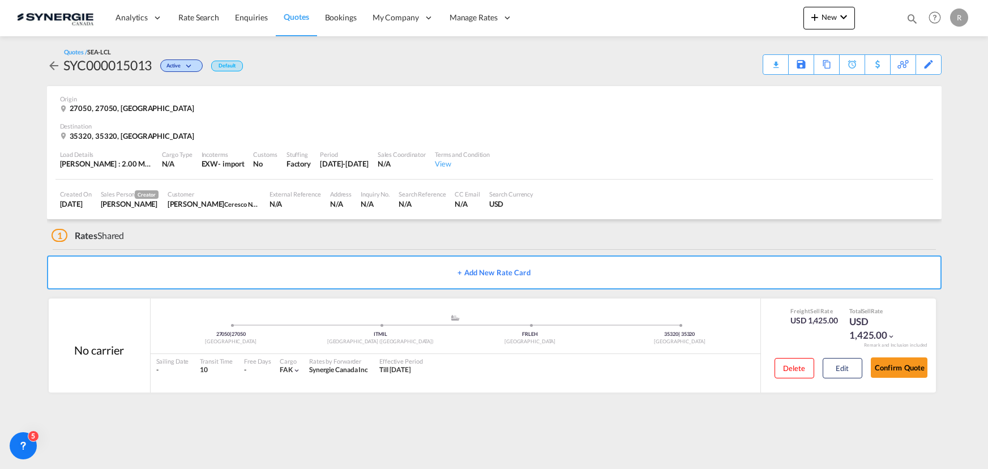 Image resolution: width=988 pixels, height=469 pixels. Describe the element at coordinates (146, 194) in the screenshot. I see `span: Creator` at that location.